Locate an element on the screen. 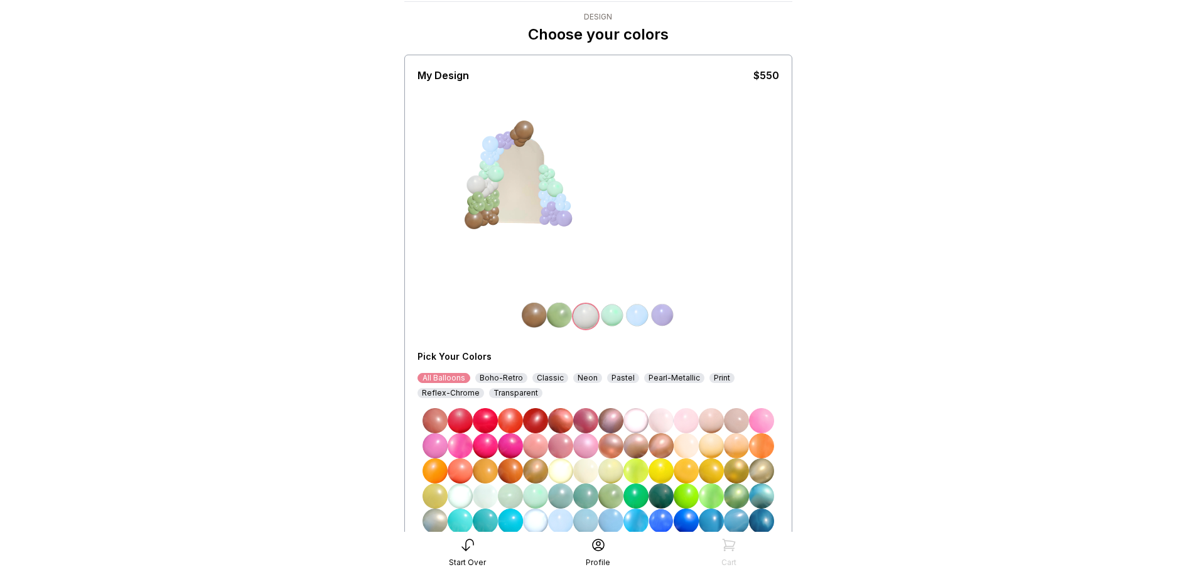 The height and width of the screenshot is (572, 1196). div: Reflex-Chrome is located at coordinates (451, 393).